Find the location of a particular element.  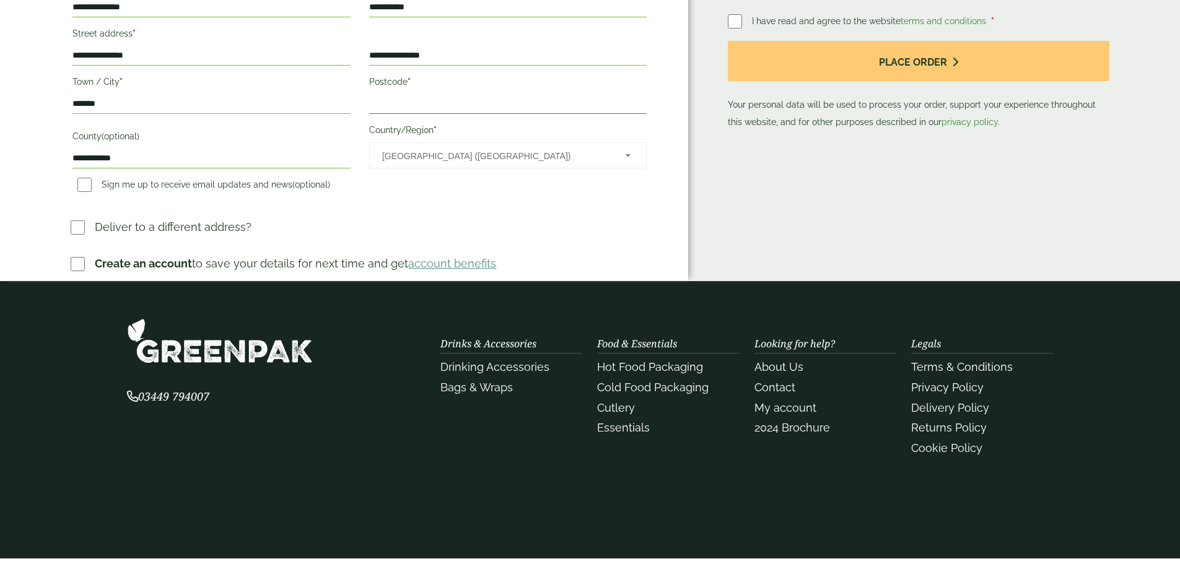

a: Terms & Conditions is located at coordinates (962, 367).